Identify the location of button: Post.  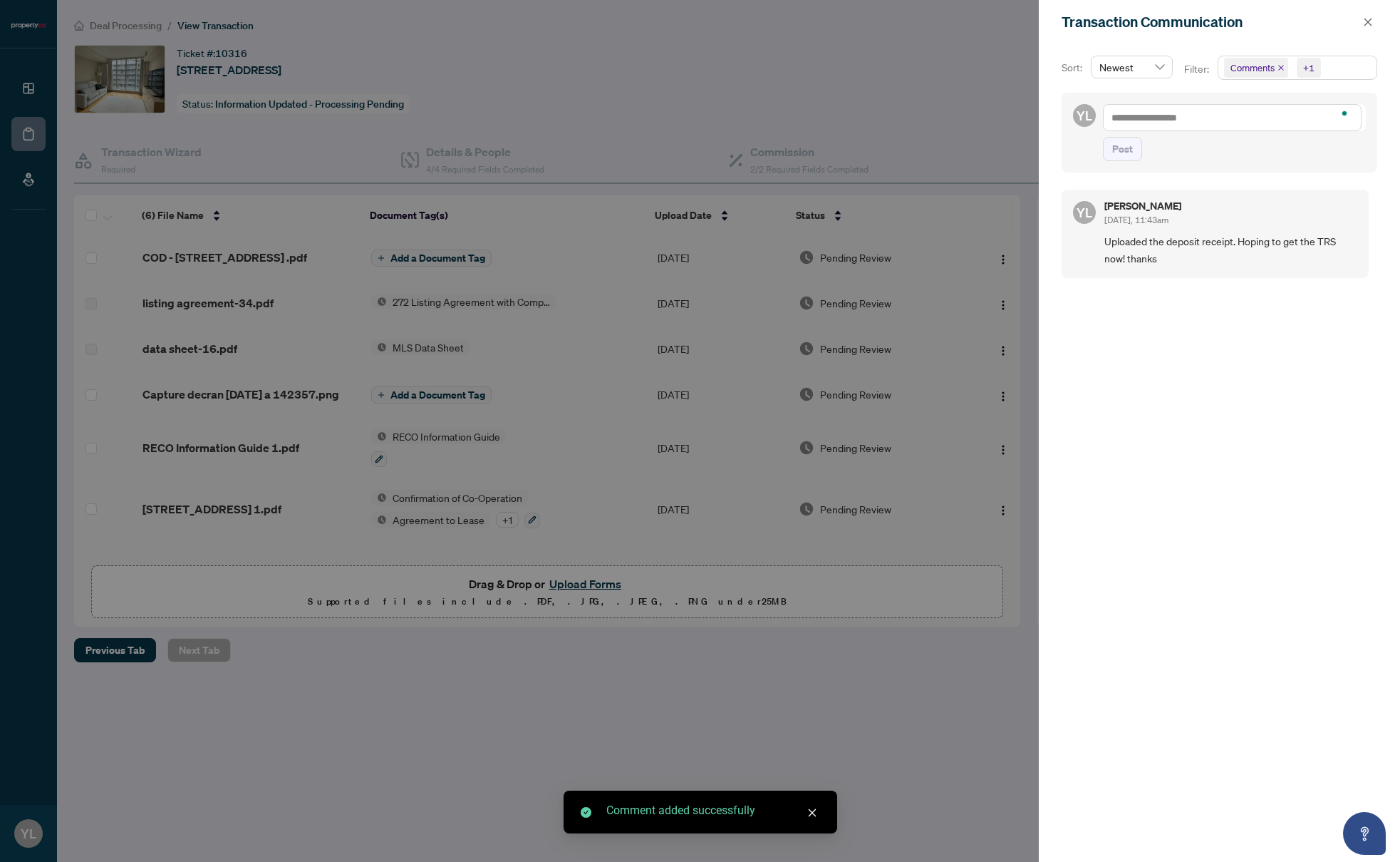
(1123, 149).